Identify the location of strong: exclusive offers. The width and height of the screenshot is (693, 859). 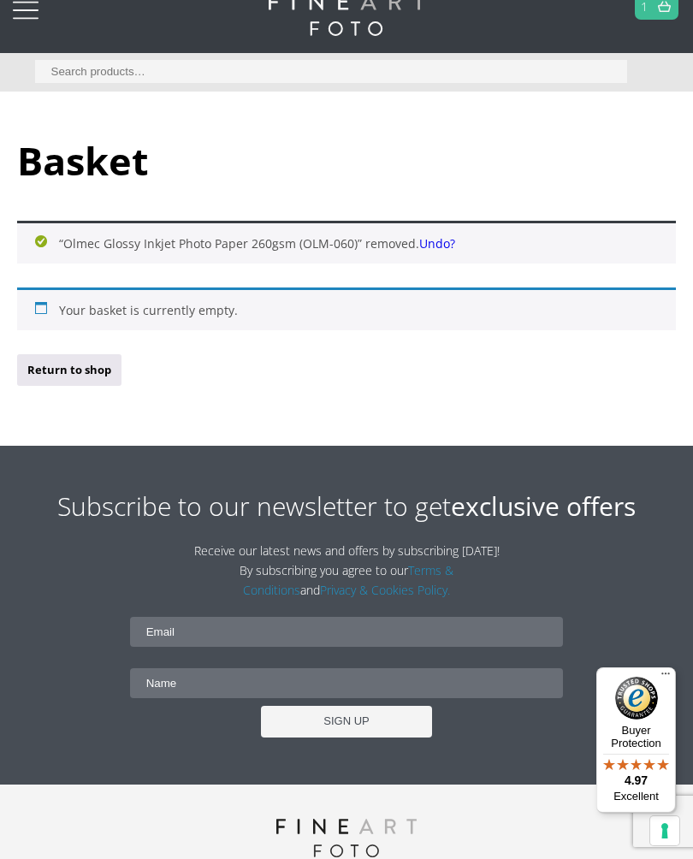
(543, 506).